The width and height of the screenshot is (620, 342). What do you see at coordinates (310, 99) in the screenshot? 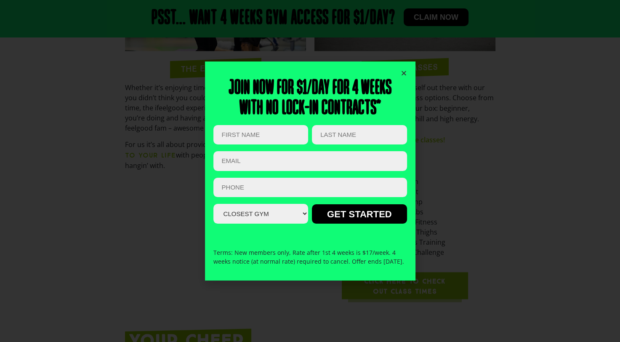
I see `h2: Join now for $1/day for 4 weeks With no lock-in contracts*` at bounding box center [310, 99].